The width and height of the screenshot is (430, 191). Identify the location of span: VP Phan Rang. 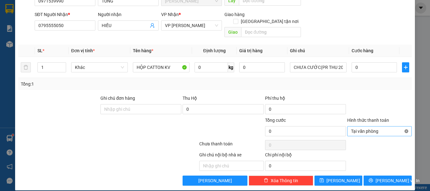
(191, 25).